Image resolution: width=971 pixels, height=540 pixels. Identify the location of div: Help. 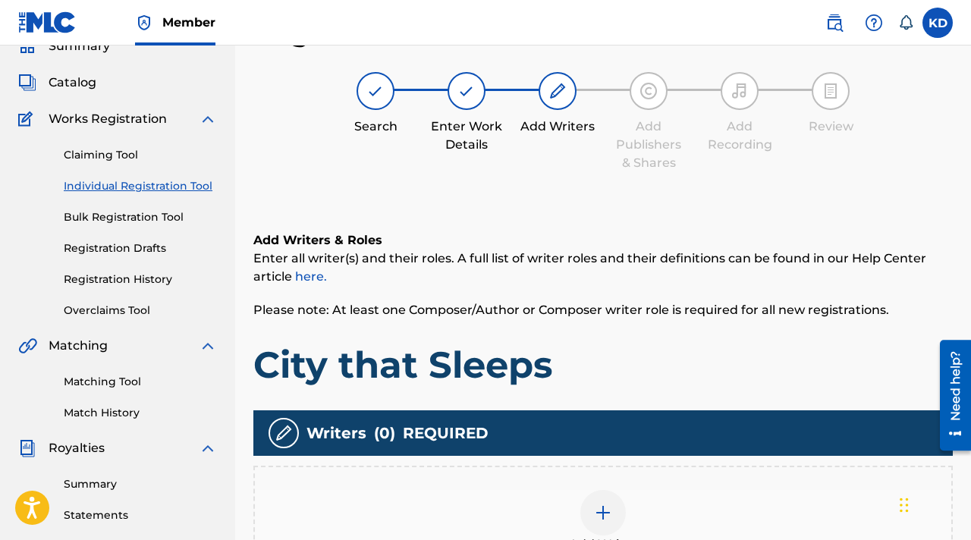
(874, 23).